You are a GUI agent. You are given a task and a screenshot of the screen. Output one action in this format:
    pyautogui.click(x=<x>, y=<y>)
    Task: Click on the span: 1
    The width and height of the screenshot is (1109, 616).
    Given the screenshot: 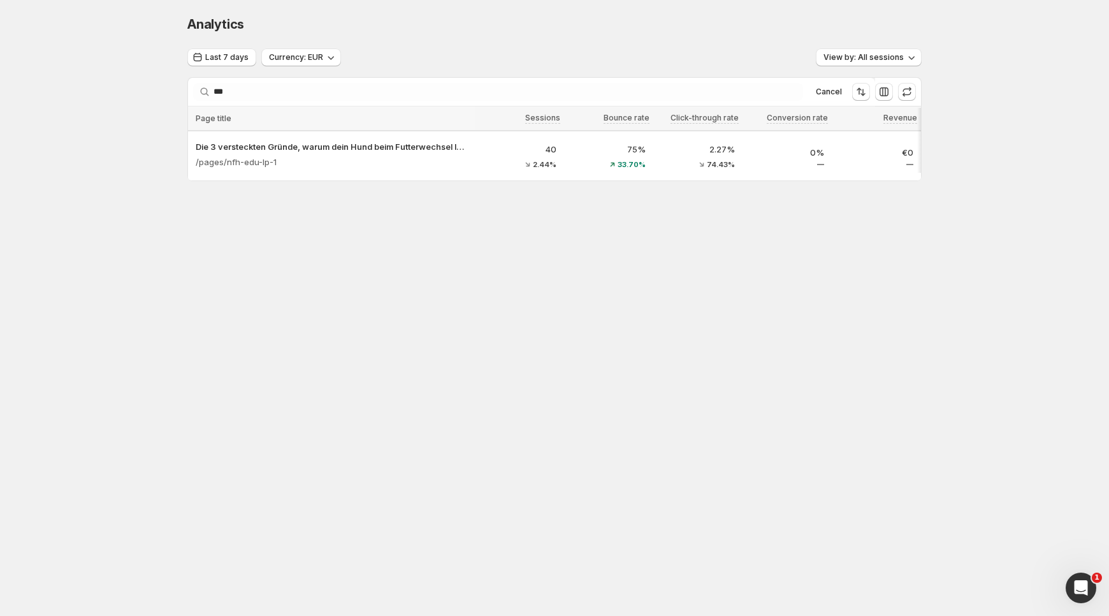 What is the action you would take?
    pyautogui.click(x=1097, y=578)
    